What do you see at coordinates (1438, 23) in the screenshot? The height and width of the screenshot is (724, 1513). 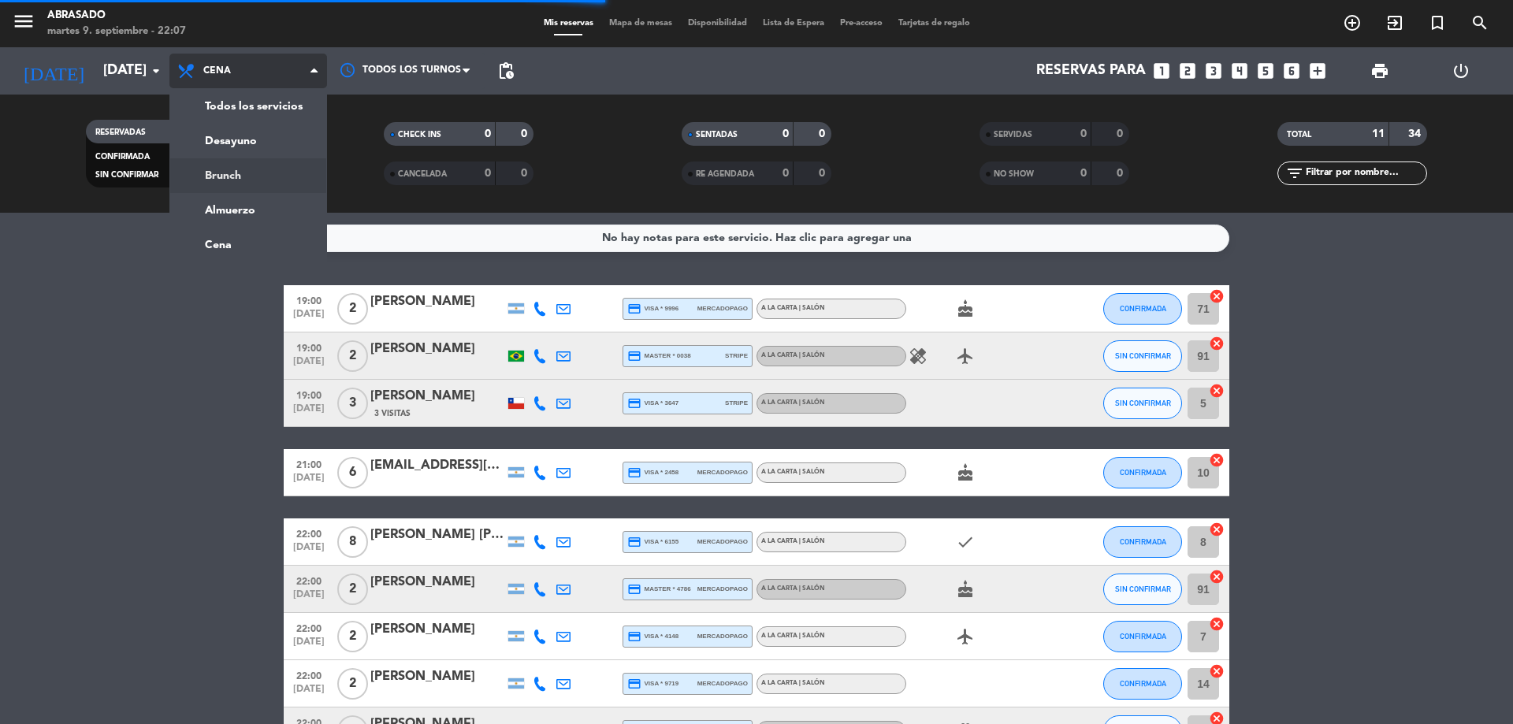 I see `i: turned_in_not` at bounding box center [1438, 23].